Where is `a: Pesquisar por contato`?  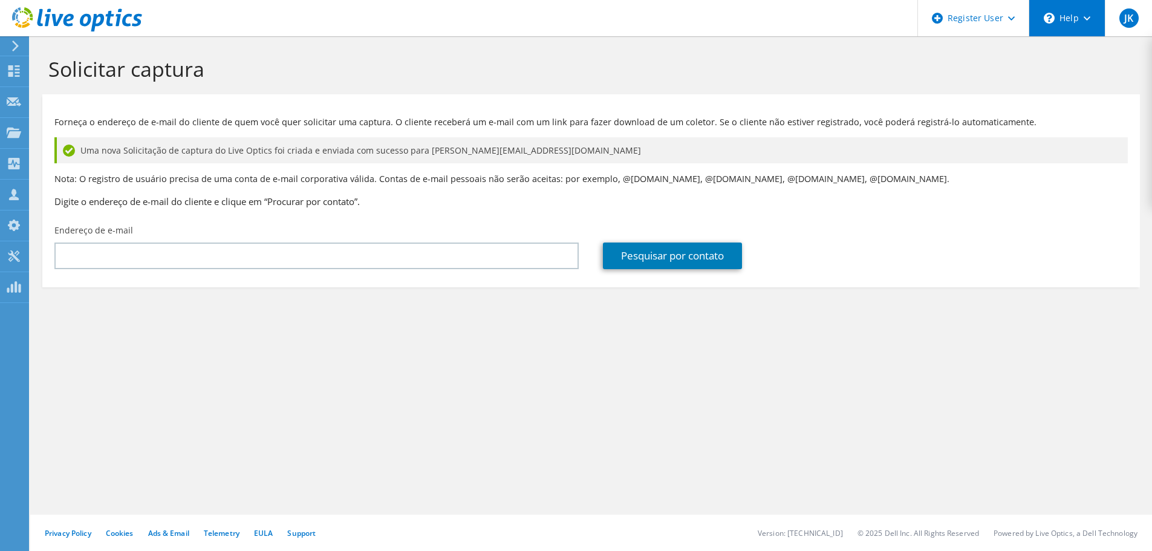 a: Pesquisar por contato is located at coordinates (672, 256).